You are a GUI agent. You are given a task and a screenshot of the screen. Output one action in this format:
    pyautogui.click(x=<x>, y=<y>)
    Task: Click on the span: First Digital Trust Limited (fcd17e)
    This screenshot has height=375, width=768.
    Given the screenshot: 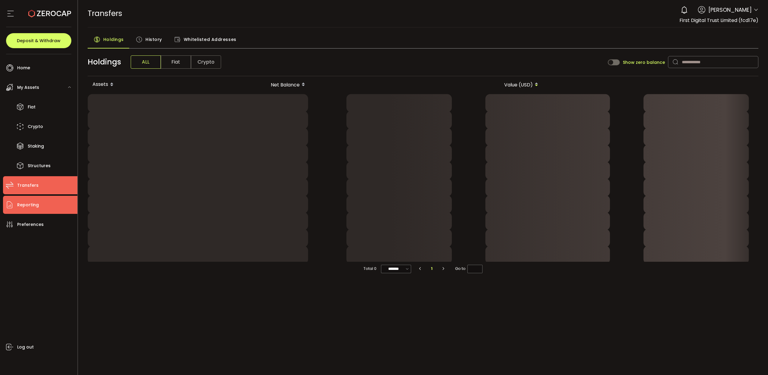 What is the action you would take?
    pyautogui.click(x=719, y=20)
    